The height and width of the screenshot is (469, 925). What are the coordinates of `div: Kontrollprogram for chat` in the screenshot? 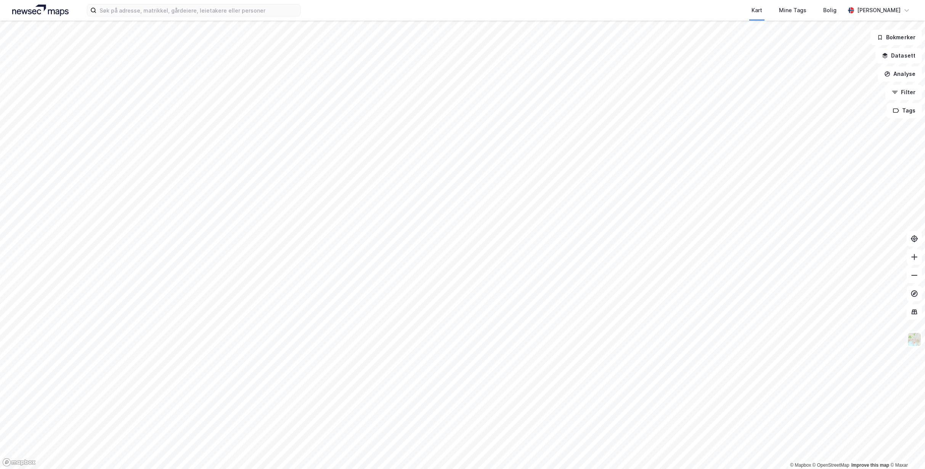 It's located at (906, 451).